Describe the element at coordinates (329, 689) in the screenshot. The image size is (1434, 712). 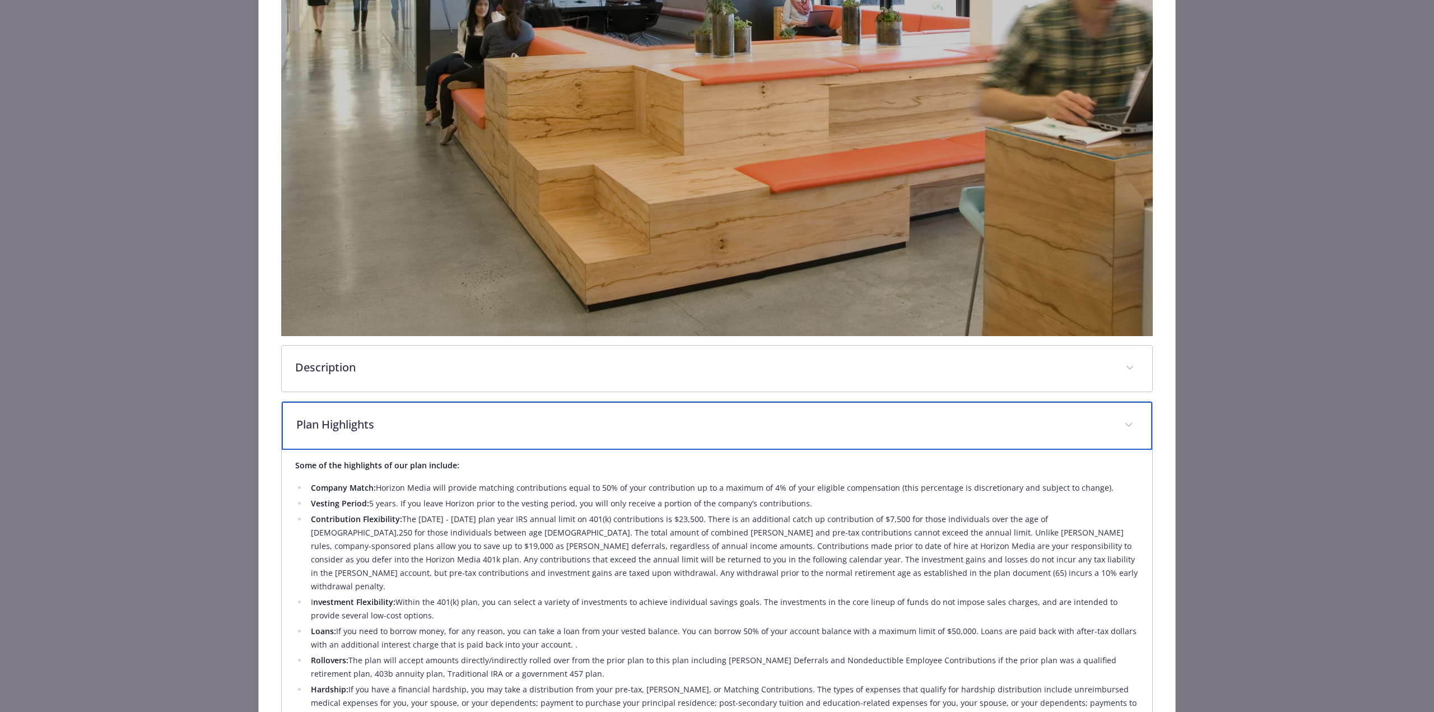
I see `strong: Hardship:` at that location.